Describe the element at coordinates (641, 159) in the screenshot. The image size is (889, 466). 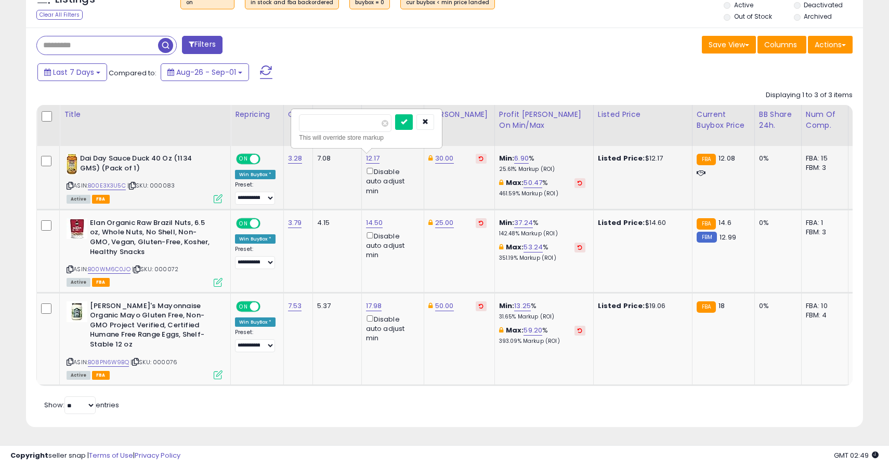
I see `div: $12.17` at that location.